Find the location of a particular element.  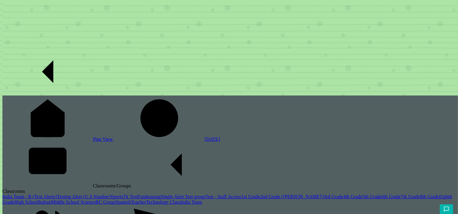

a: High School is located at coordinates (26, 202).